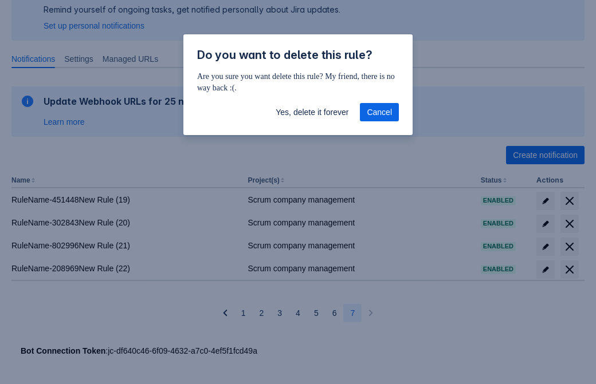  What do you see at coordinates (285, 55) in the screenshot?
I see `span: Do you want to delete this rule?` at bounding box center [285, 55].